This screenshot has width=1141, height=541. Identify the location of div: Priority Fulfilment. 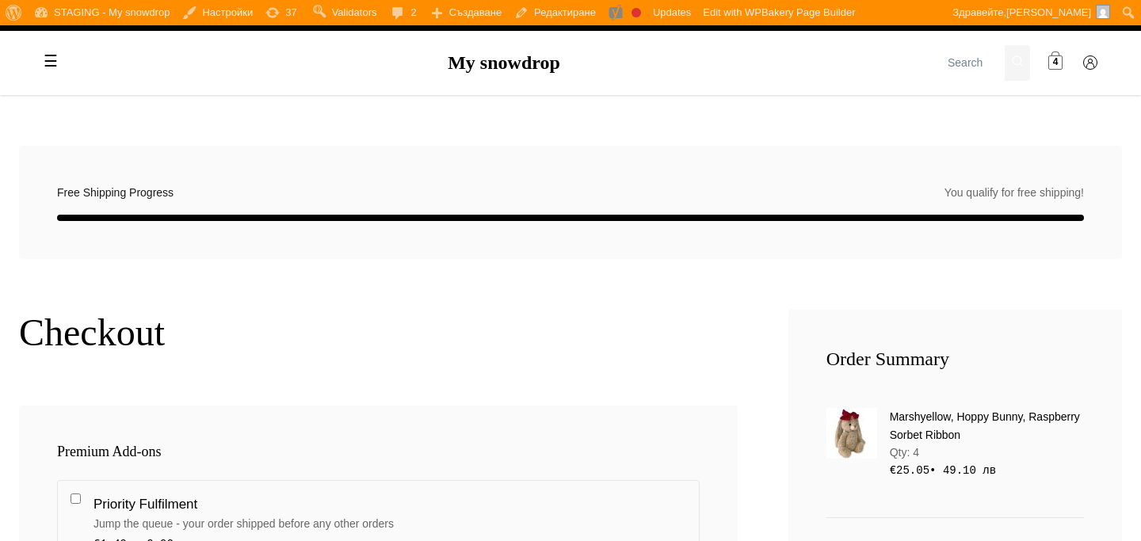
(390, 504).